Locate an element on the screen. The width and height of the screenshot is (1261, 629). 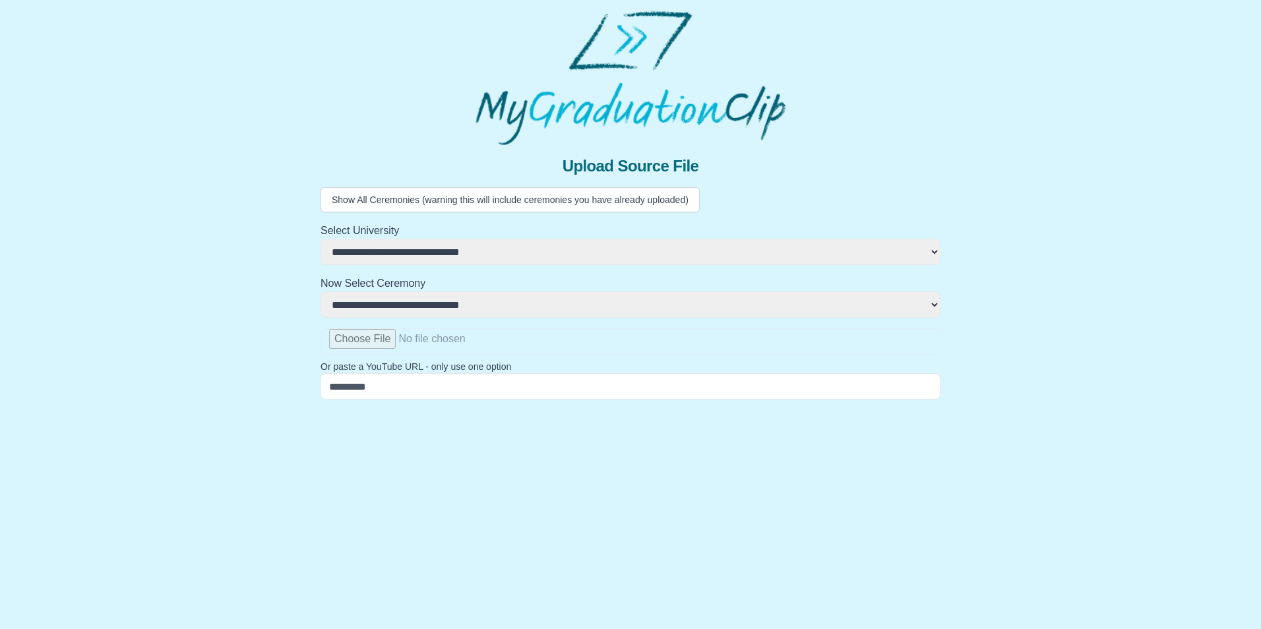
h2: Select University is located at coordinates (631, 231).